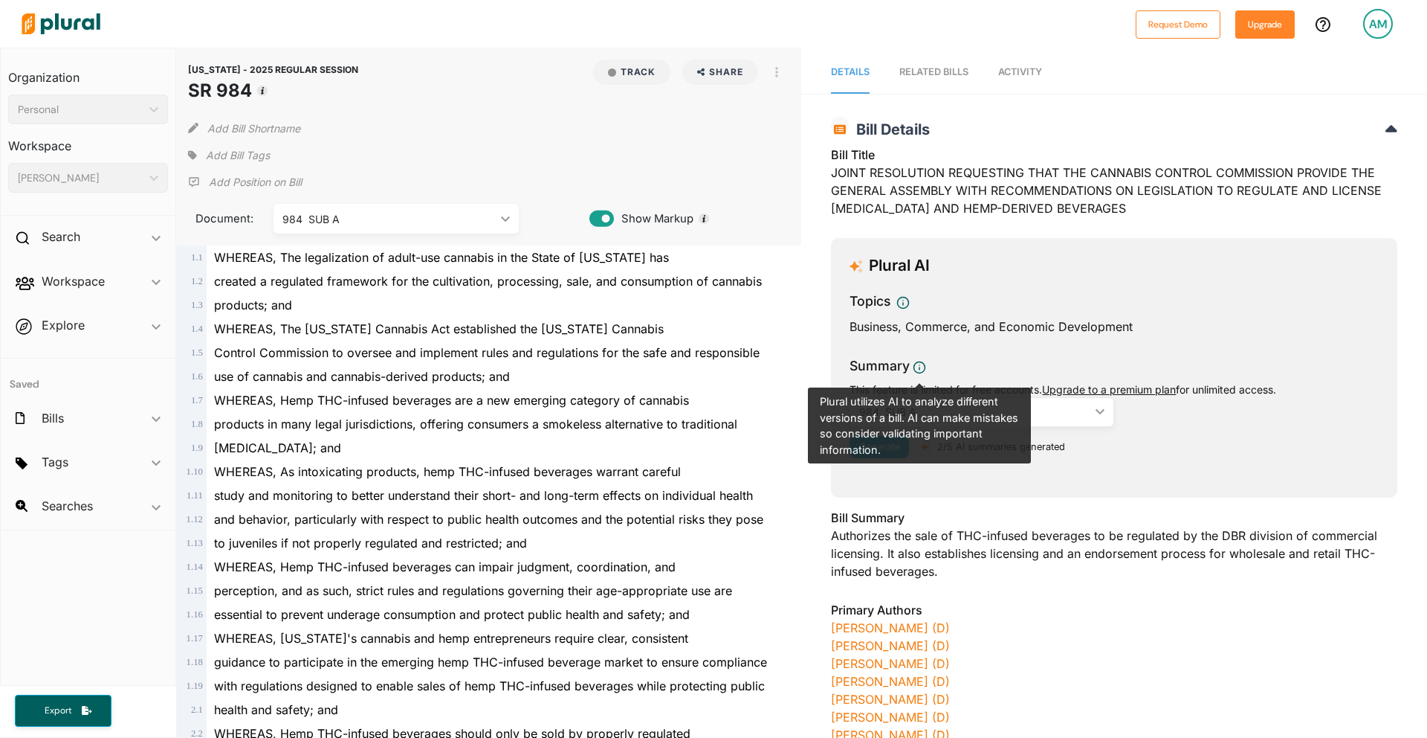  What do you see at coordinates (195, 495) in the screenshot?
I see `span: 1 . 11` at bounding box center [195, 495].